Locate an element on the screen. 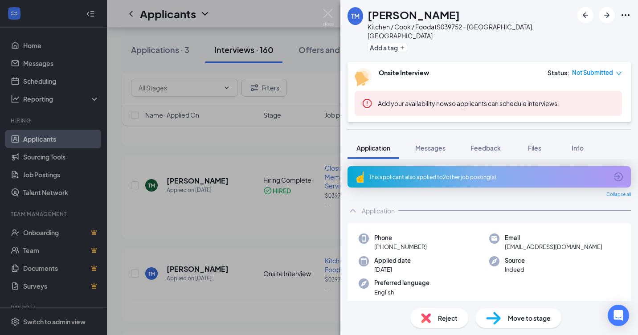 The width and height of the screenshot is (638, 335). b: Onsite Interview is located at coordinates (404, 73).